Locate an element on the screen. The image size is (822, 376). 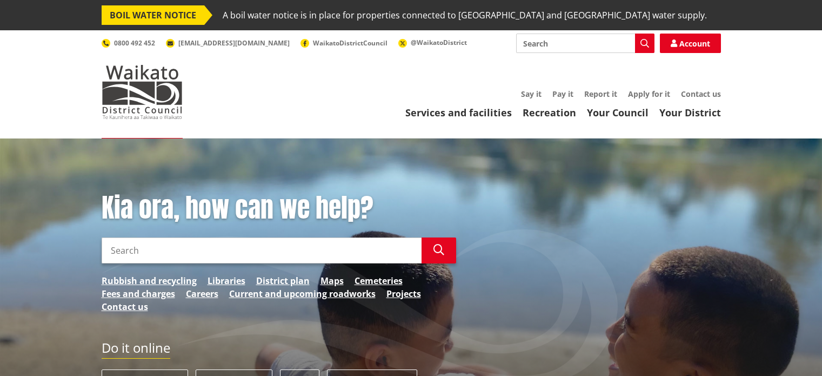
a: WaikatoDistrictCouncil is located at coordinates (344, 43).